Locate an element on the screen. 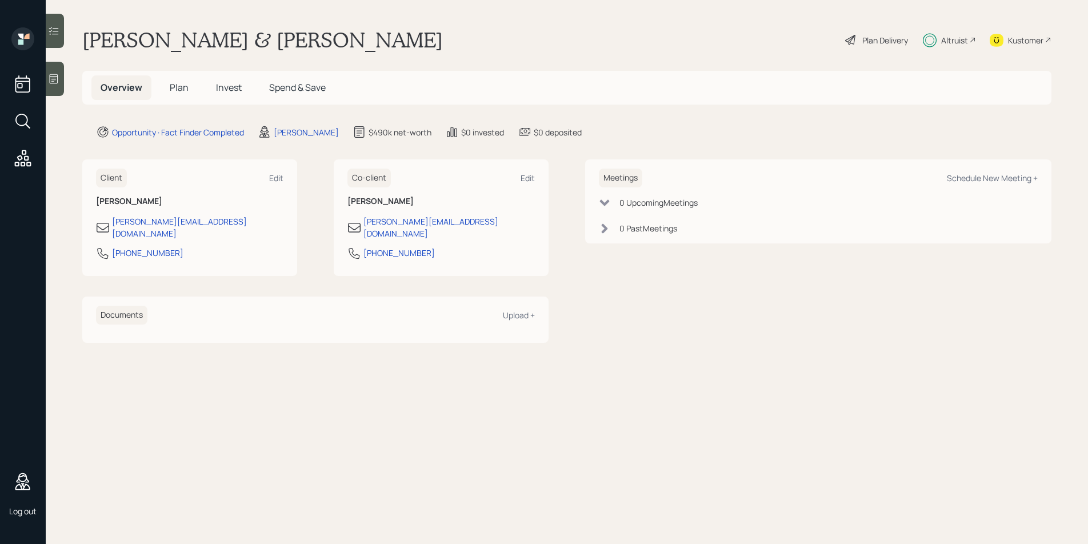 The width and height of the screenshot is (1088, 544). div: Schedule New Meeting + is located at coordinates (992, 178).